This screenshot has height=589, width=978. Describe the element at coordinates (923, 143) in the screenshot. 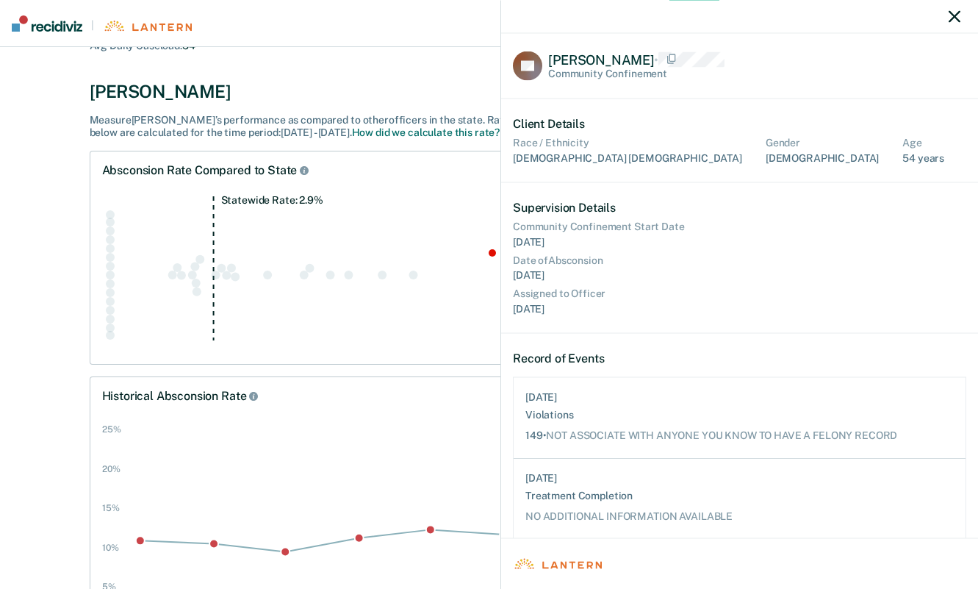

I see `div: Age` at that location.